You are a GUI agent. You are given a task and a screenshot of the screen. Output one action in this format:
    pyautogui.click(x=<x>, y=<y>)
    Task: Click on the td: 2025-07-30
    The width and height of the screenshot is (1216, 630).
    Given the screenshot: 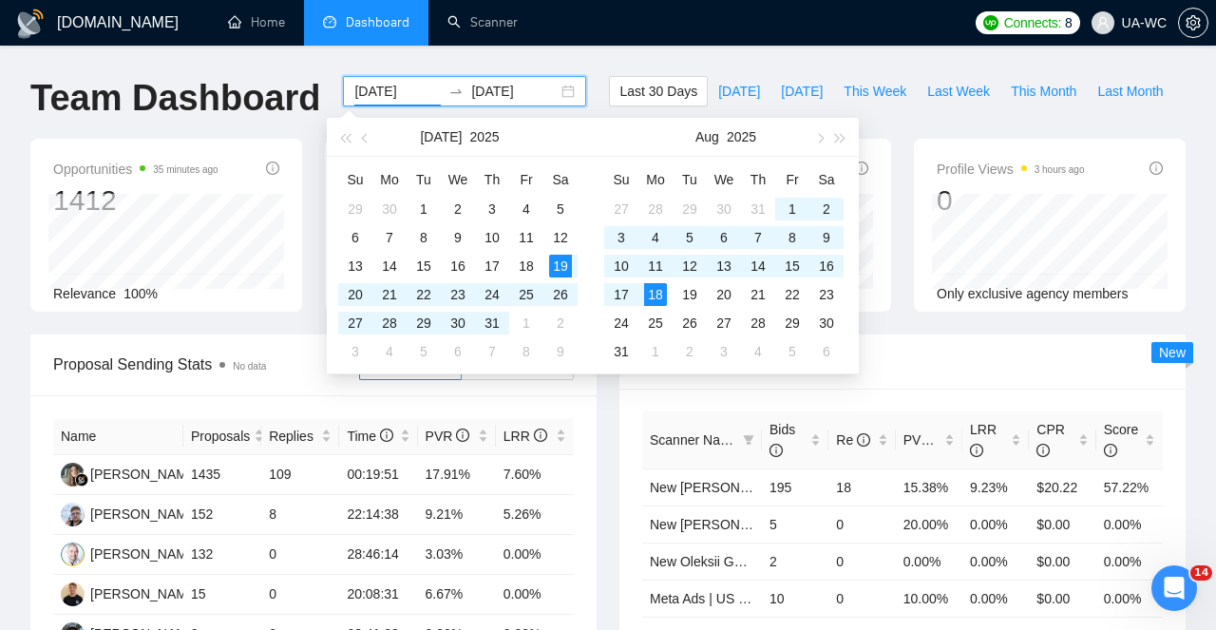 What is the action you would take?
    pyautogui.click(x=458, y=323)
    